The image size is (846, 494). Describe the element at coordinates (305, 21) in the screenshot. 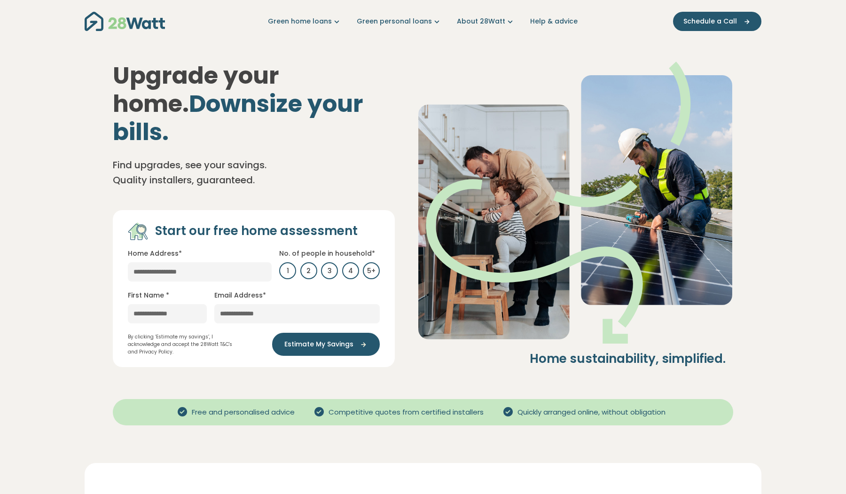

I see `a: Green home loans` at that location.